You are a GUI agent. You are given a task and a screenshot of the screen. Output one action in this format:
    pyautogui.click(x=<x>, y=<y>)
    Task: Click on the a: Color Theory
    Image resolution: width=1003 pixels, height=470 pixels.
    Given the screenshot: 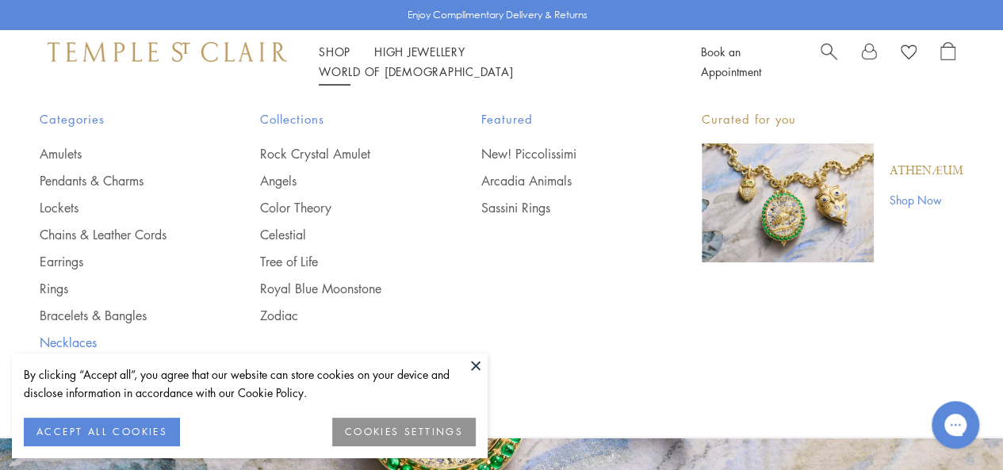 What is the action you would take?
    pyautogui.click(x=338, y=208)
    